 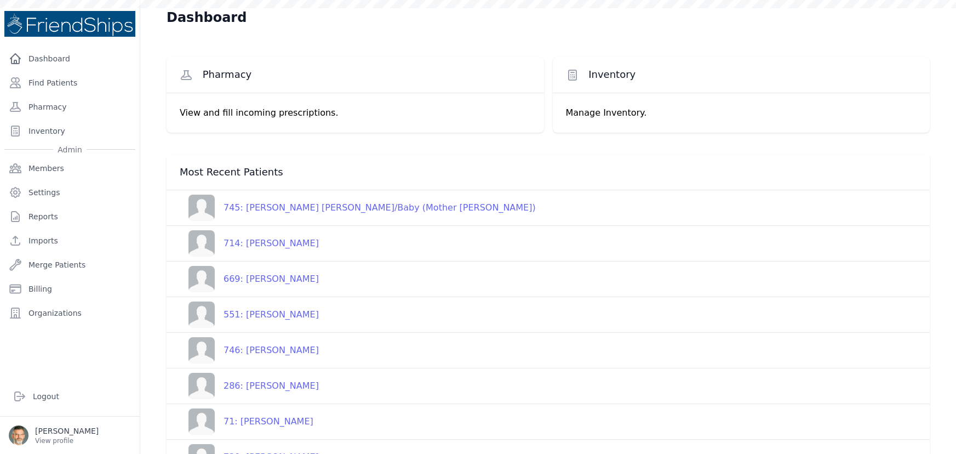 What do you see at coordinates (355, 95) in the screenshot?
I see `a: Pharmacy View and fill incoming prescriptions.` at bounding box center [355, 95].